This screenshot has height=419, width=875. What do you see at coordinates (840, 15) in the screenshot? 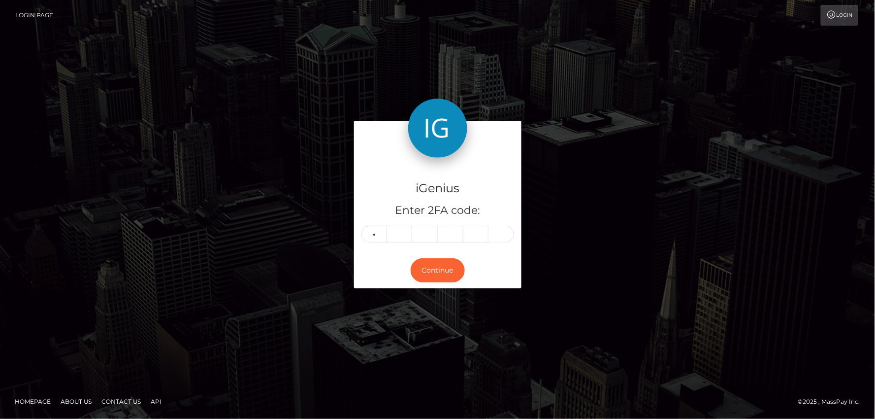
I see `a: Login` at bounding box center [840, 15].